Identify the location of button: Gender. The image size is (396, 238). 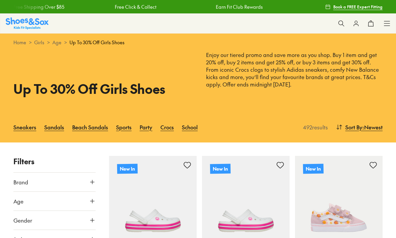
(54, 220).